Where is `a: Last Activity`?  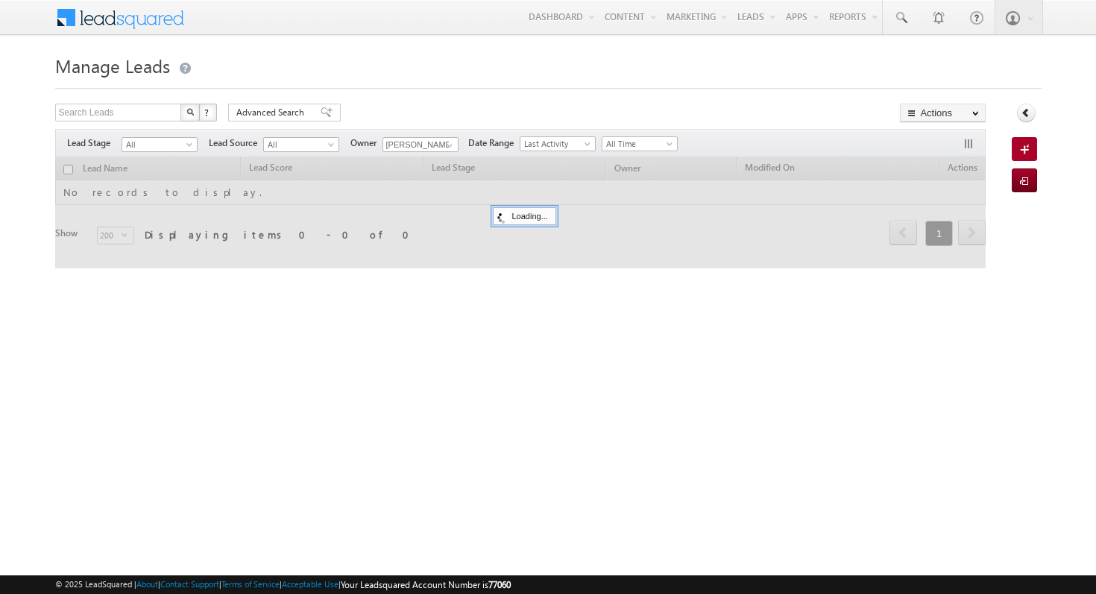 a: Last Activity is located at coordinates (558, 144).